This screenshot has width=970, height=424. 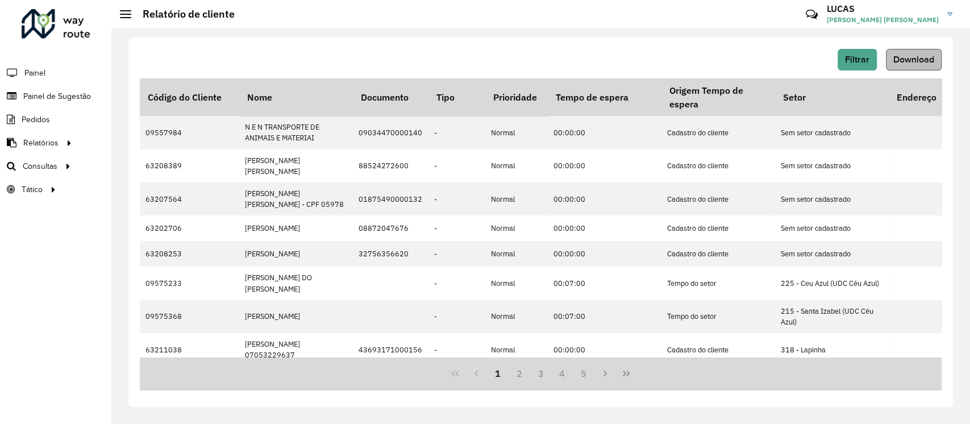 I want to click on th: Documento, so click(x=390, y=97).